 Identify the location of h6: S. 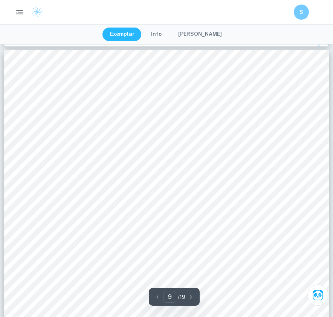
(302, 12).